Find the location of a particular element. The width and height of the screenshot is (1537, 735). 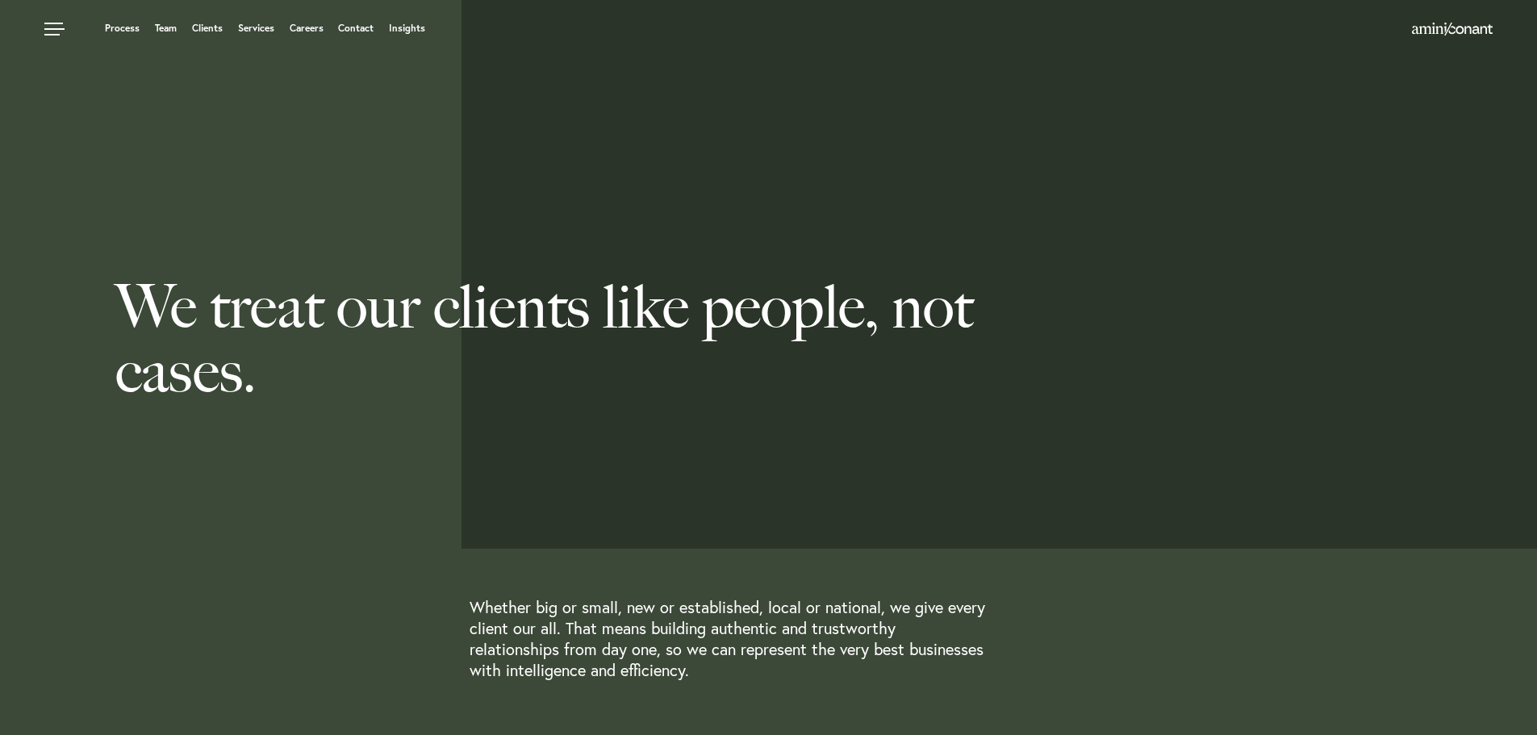

p: Whether big or small, new or established, local or national, we give every client our all. That m... is located at coordinates (728, 639).